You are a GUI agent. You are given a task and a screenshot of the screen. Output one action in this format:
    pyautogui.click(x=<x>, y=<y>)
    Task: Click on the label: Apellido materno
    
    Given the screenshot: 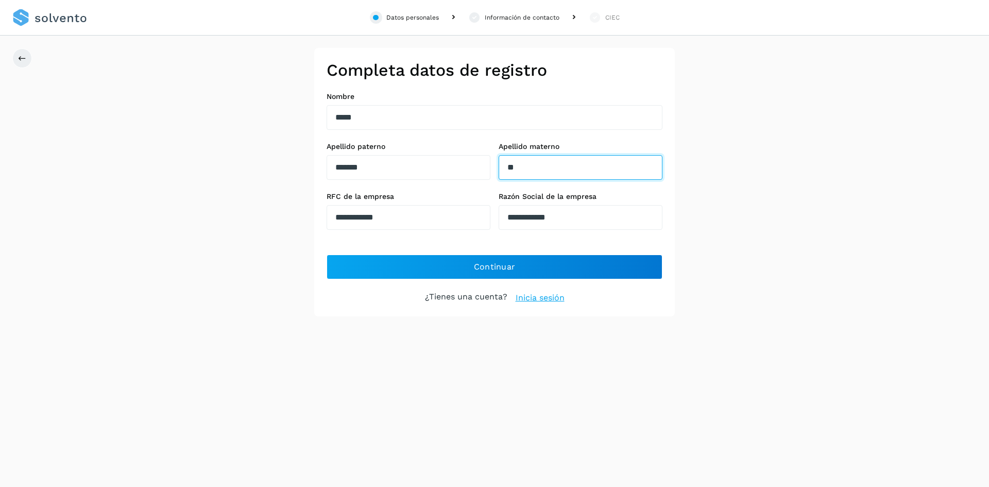 What is the action you would take?
    pyautogui.click(x=581, y=146)
    